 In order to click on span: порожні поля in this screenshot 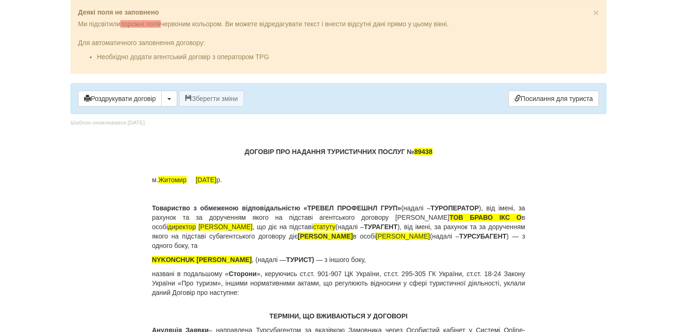, I will do `click(140, 24)`.